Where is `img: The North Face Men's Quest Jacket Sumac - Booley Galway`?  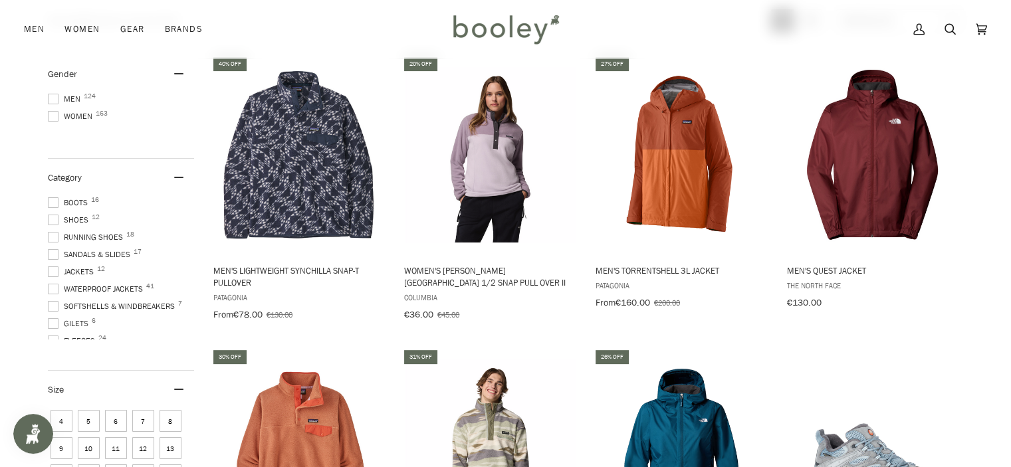 img: The North Face Men's Quest Jacket Sumac - Booley Galway is located at coordinates (872, 155).